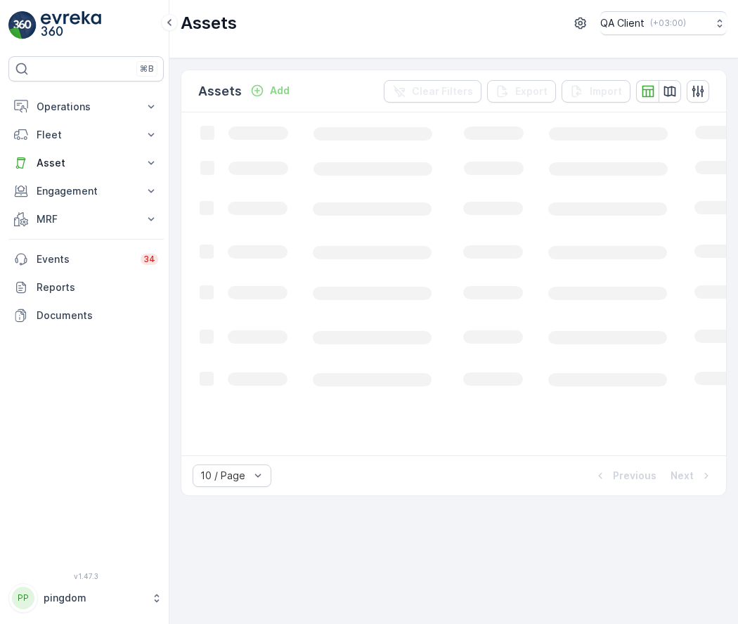 Image resolution: width=738 pixels, height=624 pixels. Describe the element at coordinates (668, 23) in the screenshot. I see `p: ( +03:00 )` at that location.